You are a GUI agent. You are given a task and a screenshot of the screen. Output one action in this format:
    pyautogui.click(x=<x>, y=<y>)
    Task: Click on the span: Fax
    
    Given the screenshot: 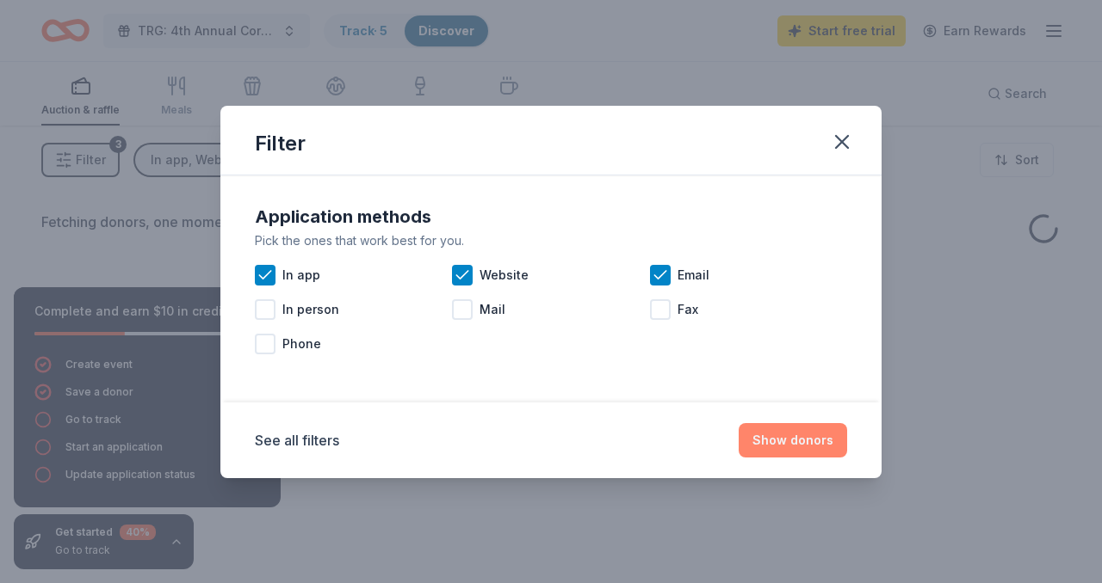 What is the action you would take?
    pyautogui.click(x=688, y=310)
    